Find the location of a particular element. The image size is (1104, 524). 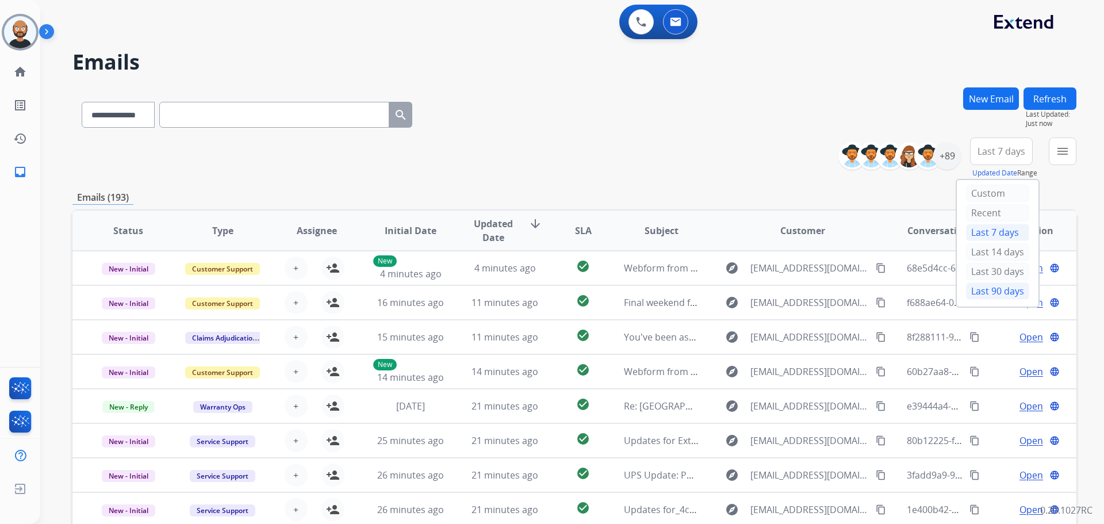

span: Updated Date is located at coordinates (493, 231).